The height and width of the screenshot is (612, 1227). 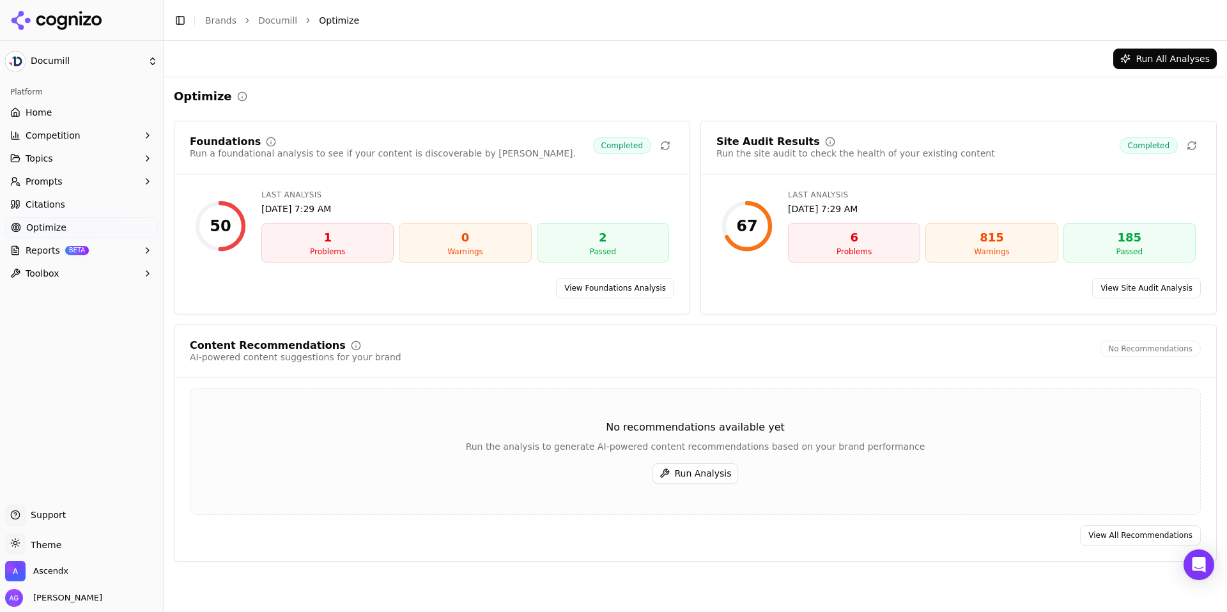 I want to click on div: 185, so click(x=1129, y=238).